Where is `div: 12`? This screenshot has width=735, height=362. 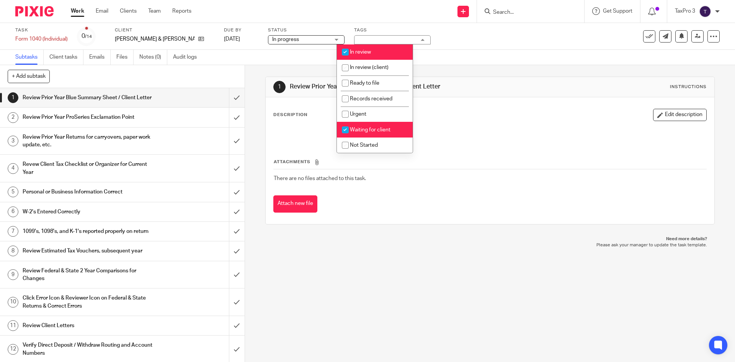 div: 12 is located at coordinates (13, 349).